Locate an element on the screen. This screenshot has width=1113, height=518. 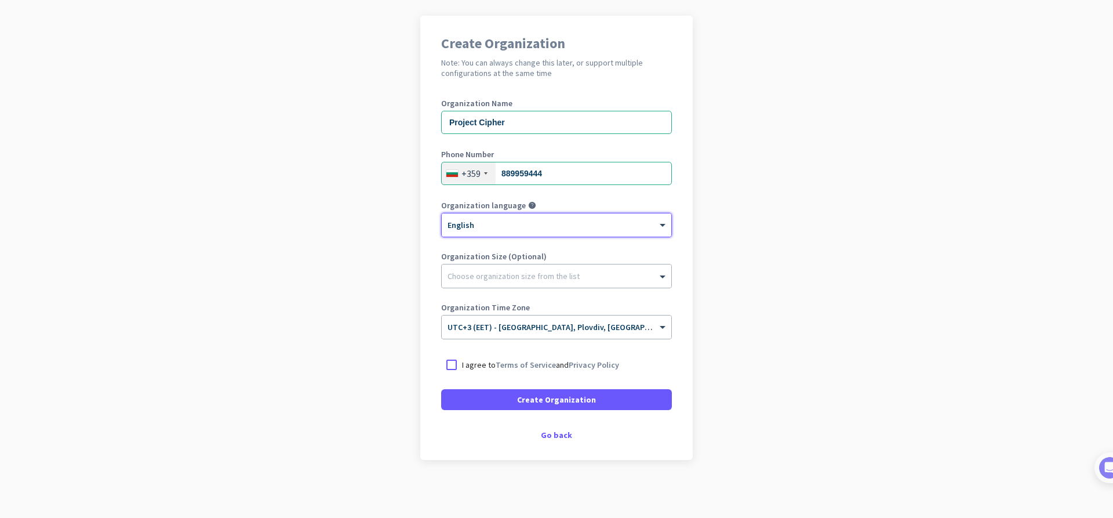
p: I agree to and is located at coordinates (541, 365).